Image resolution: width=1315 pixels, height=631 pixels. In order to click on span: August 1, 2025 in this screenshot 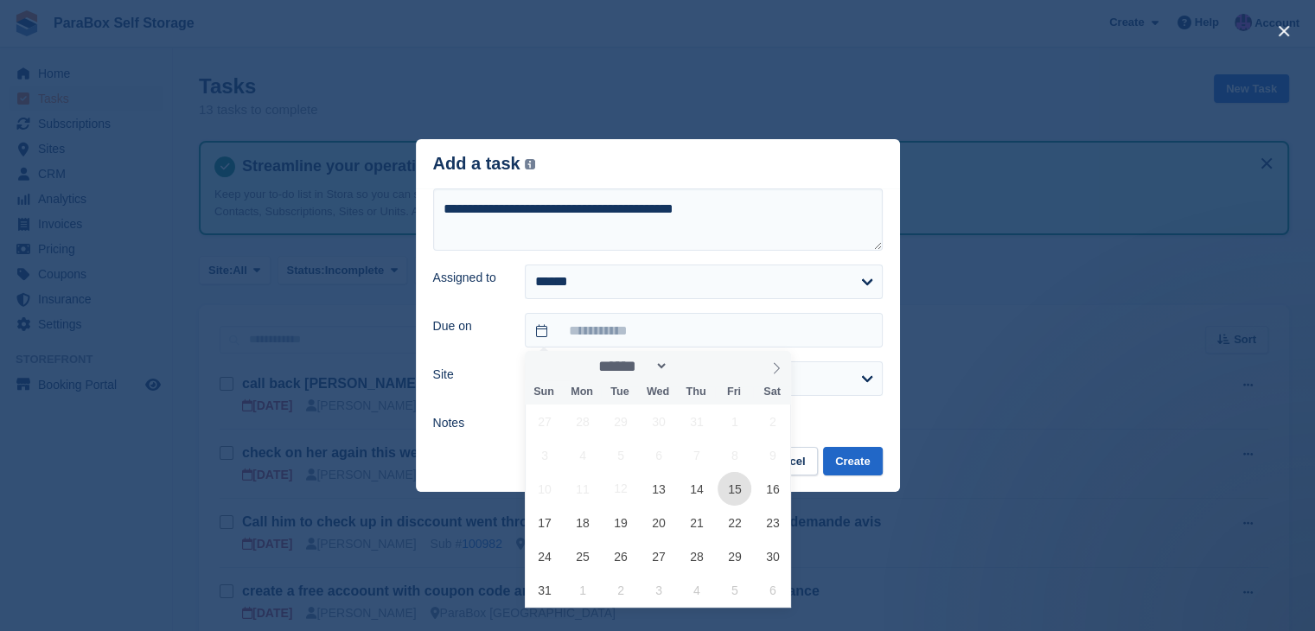, I will do `click(734, 421)`.